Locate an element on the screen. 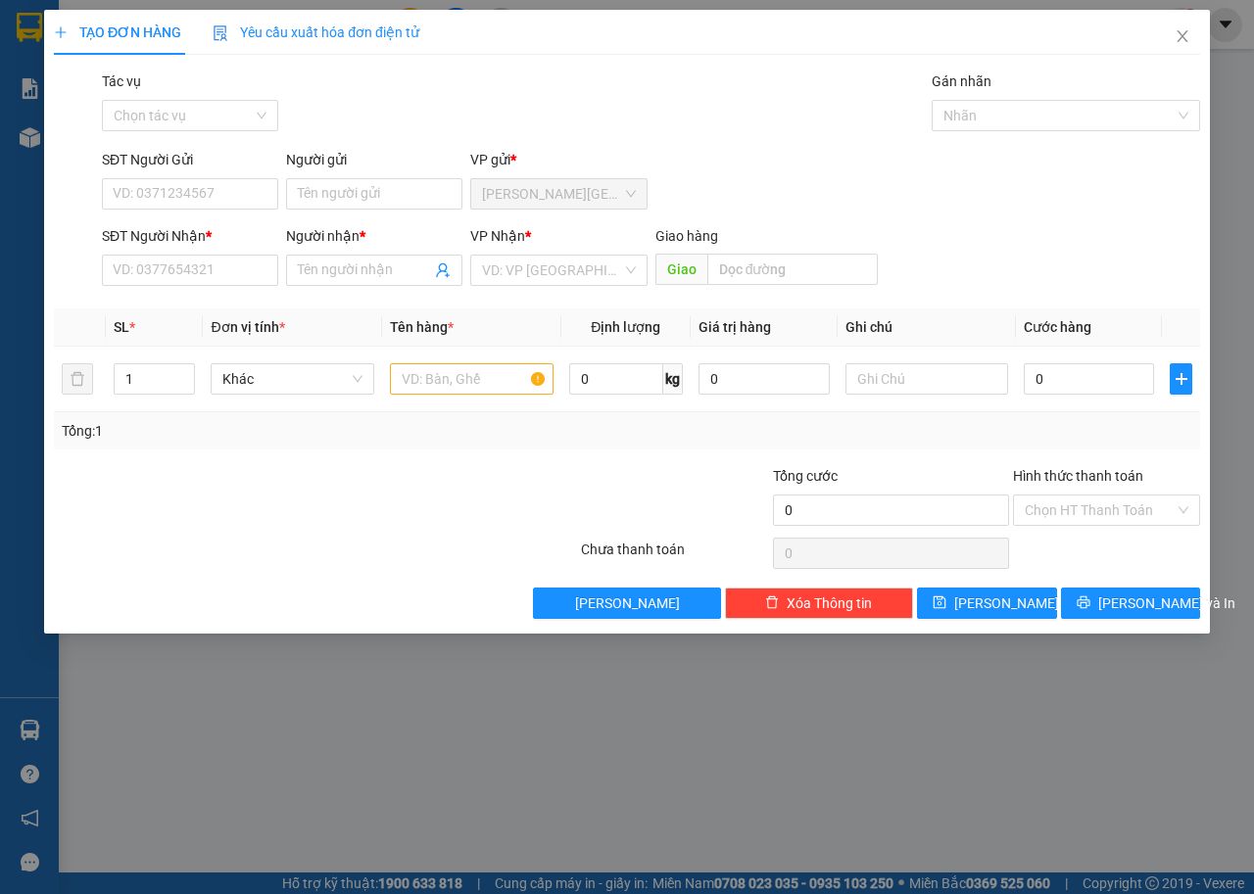 The image size is (1254, 894). button: deleteXóa Thông tin is located at coordinates (819, 603).